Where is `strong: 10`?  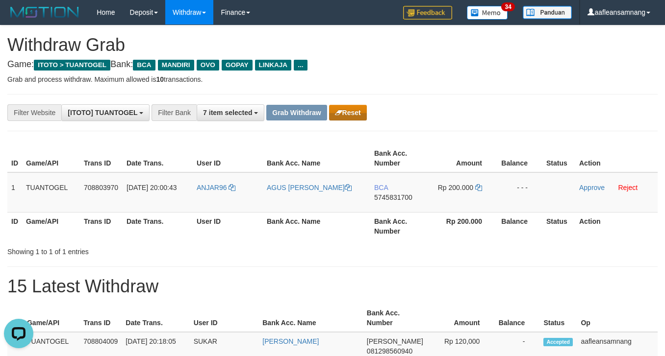 strong: 10 is located at coordinates (160, 79).